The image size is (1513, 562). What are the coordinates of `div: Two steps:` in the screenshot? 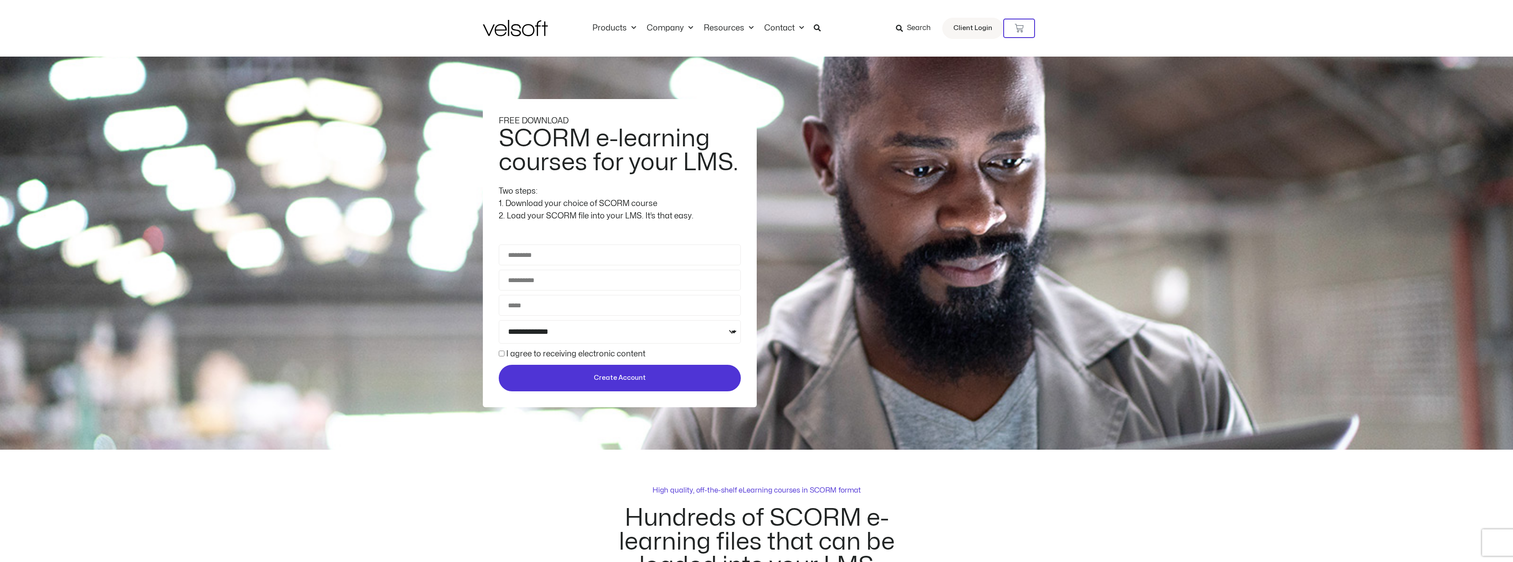 It's located at (620, 191).